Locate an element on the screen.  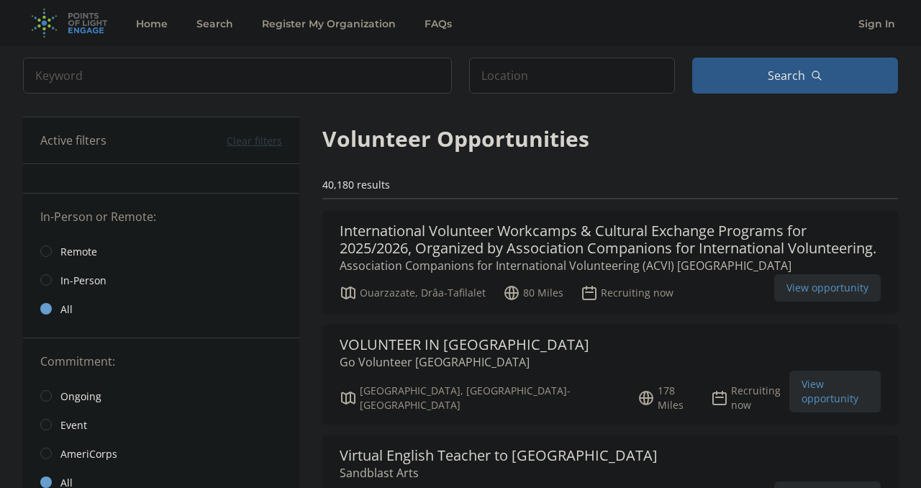
p: Sandblast Arts is located at coordinates (499, 473).